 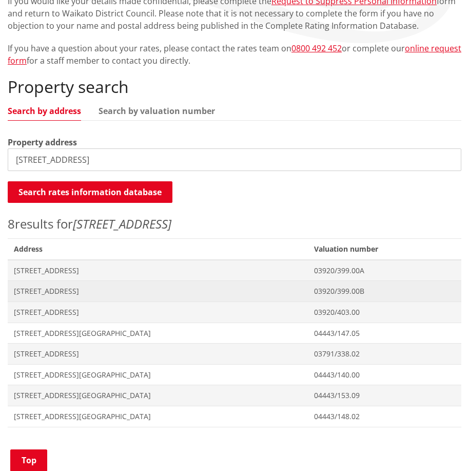 What do you see at coordinates (385, 333) in the screenshot?
I see `span: 04443/147.05` at bounding box center [385, 333].